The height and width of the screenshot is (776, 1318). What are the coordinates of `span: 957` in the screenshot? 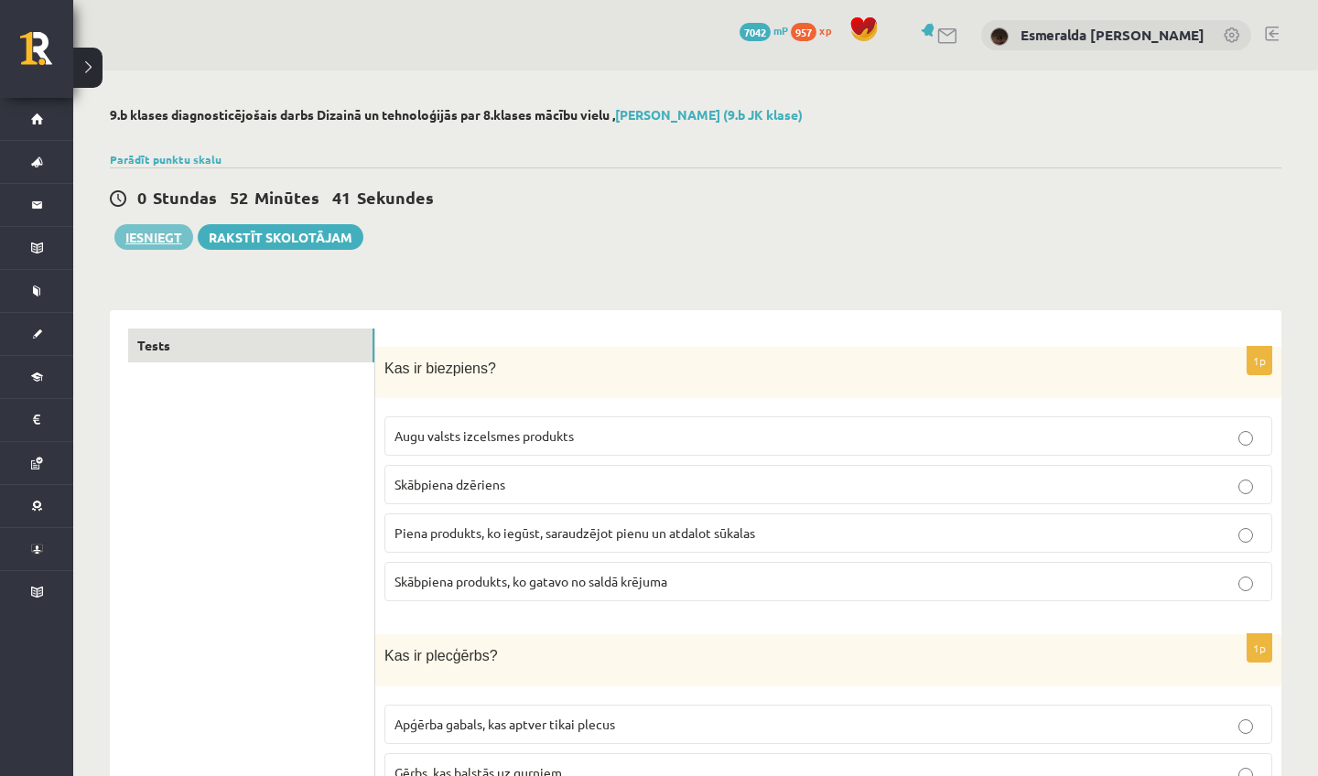 It's located at (803, 32).